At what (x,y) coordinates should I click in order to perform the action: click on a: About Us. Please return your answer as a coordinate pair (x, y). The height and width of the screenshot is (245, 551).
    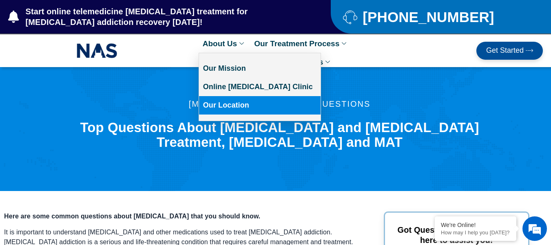
    Looking at the image, I should click on (224, 43).